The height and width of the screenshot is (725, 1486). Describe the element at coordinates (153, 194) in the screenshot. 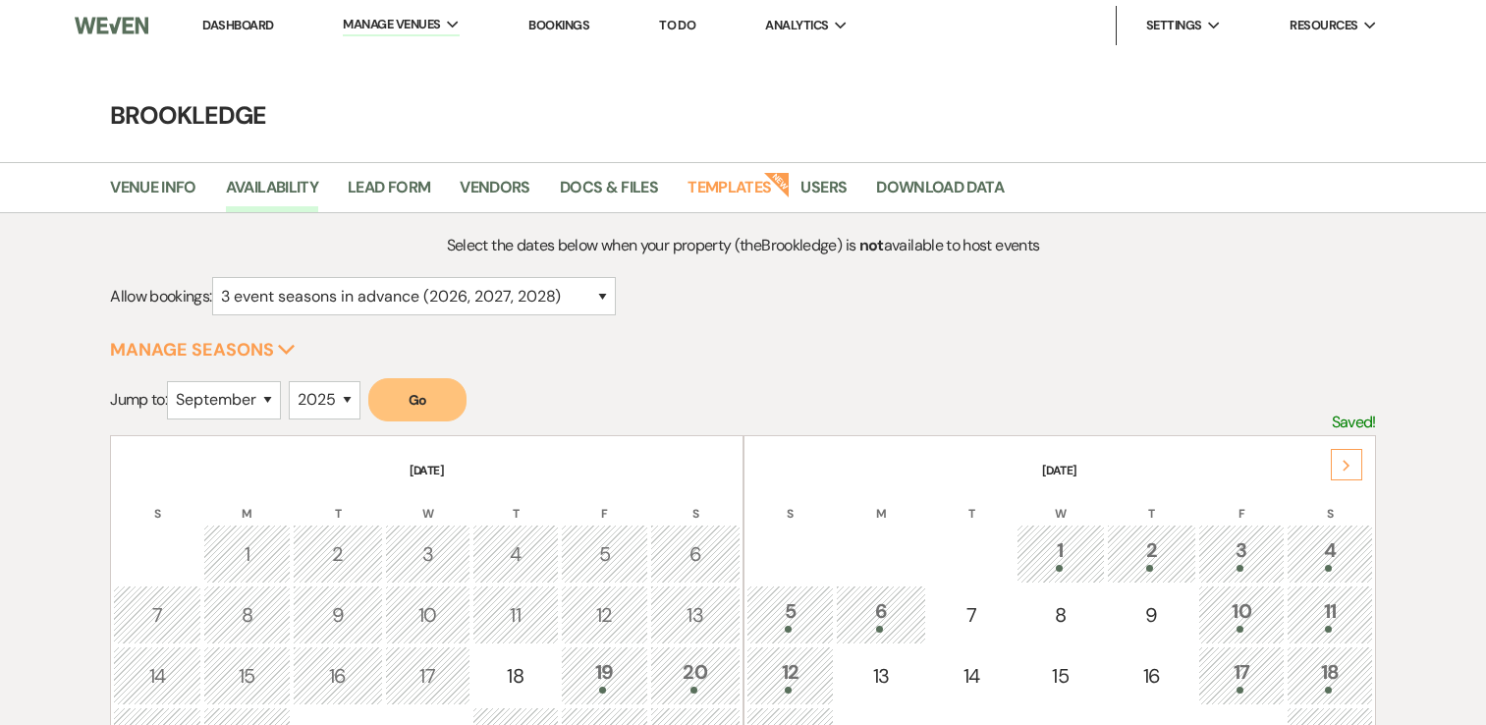

I see `a: Venue Info` at that location.